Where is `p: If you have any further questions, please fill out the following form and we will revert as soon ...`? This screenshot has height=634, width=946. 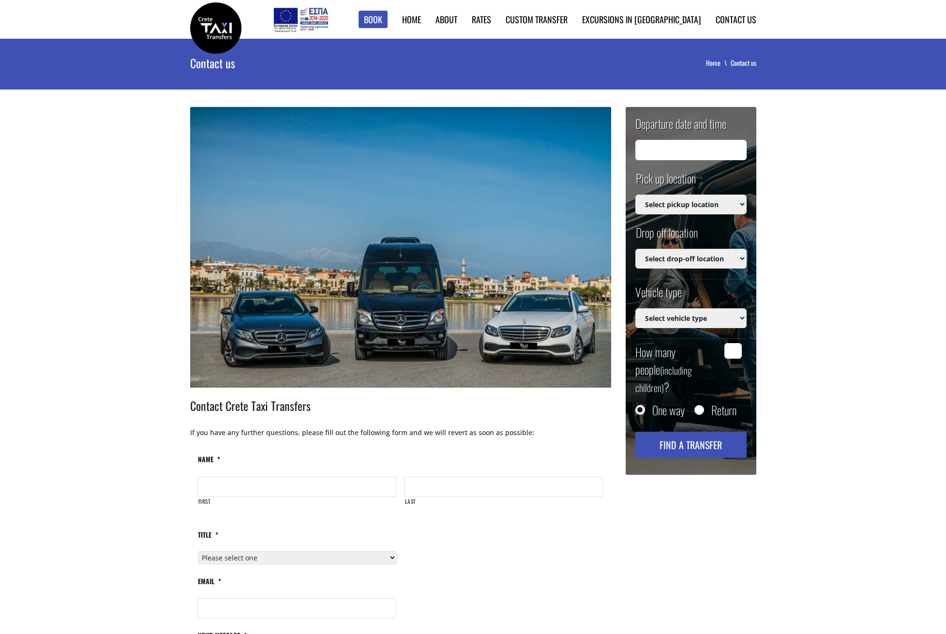
p: If you have any further questions, please fill out the following form and we will revert as soon ... is located at coordinates (401, 437).